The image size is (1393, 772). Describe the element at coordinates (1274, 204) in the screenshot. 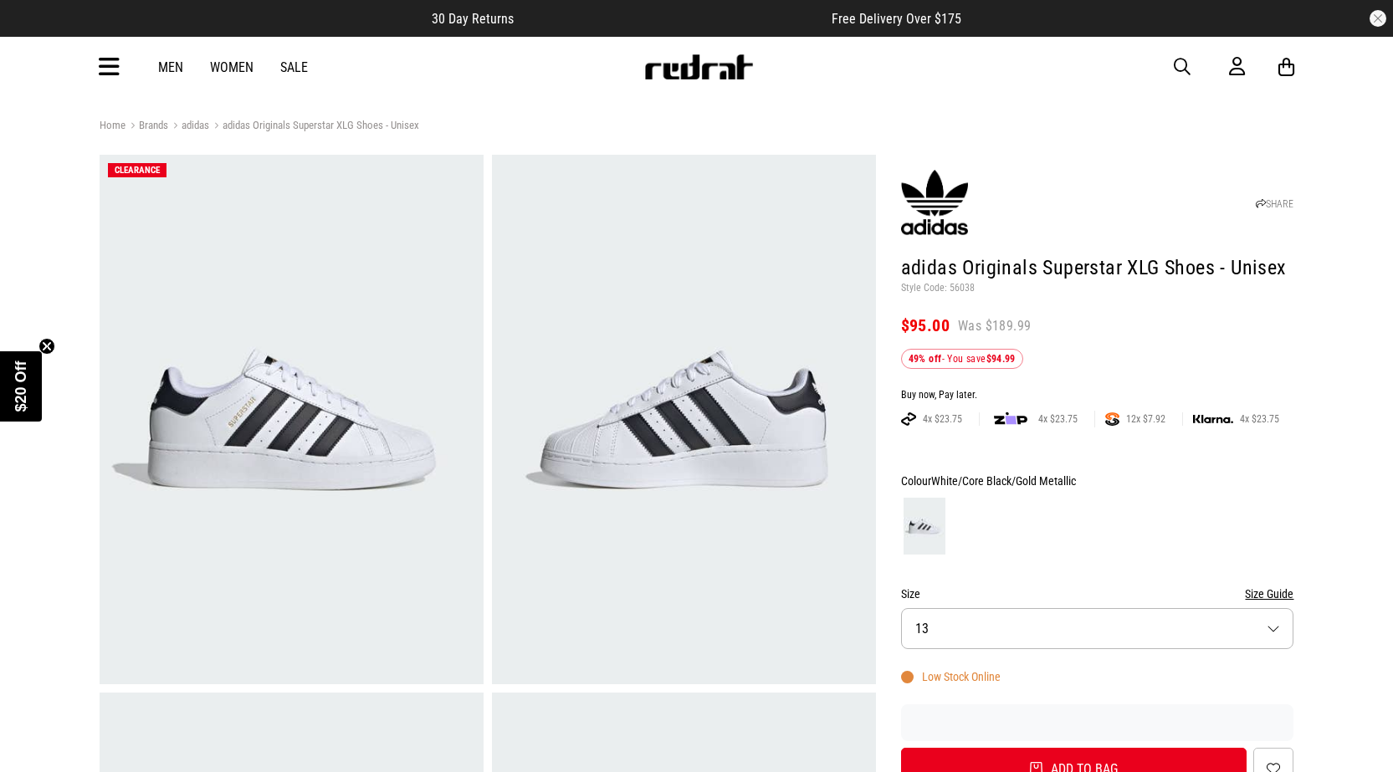

I see `a: SHARE` at that location.